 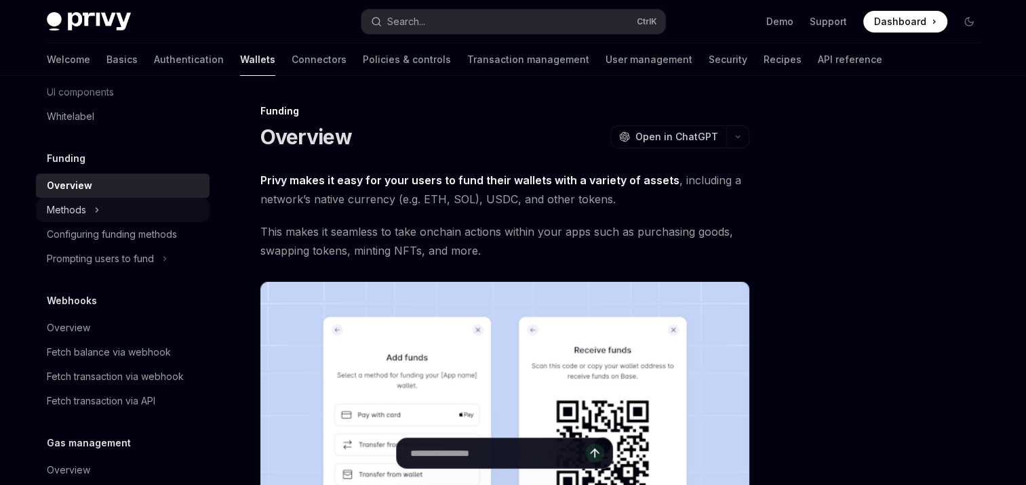 What do you see at coordinates (108, 353) in the screenshot?
I see `div: Fetch balance via webhook` at bounding box center [108, 353].